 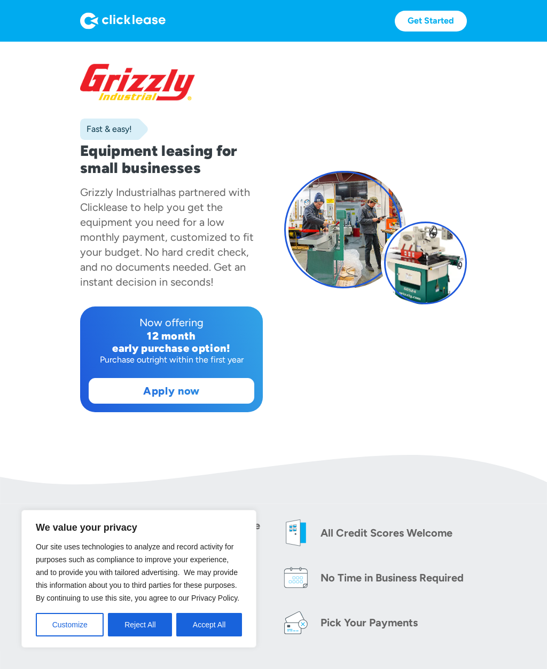 What do you see at coordinates (171, 360) in the screenshot?
I see `div: Purchase outright within the first year` at bounding box center [171, 360].